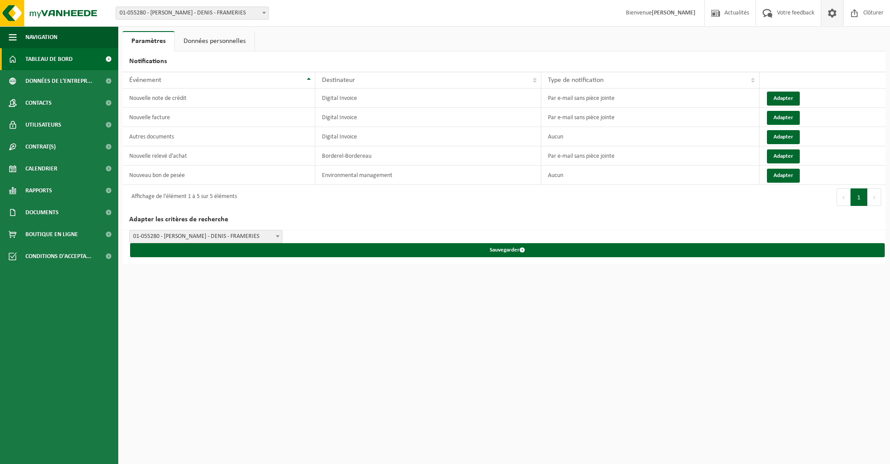 This screenshot has height=464, width=890. I want to click on span: Utilisateurs, so click(43, 125).